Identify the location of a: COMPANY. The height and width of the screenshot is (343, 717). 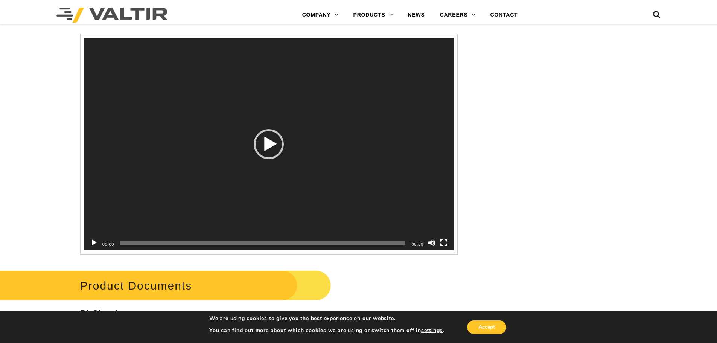
(320, 15).